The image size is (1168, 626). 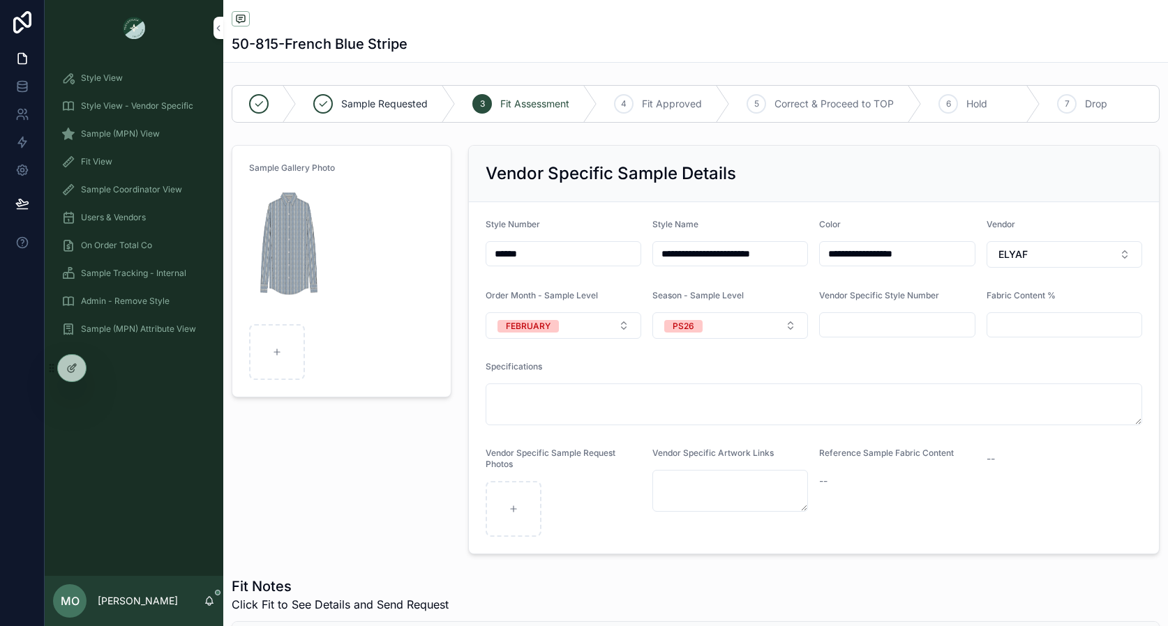 What do you see at coordinates (713, 453) in the screenshot?
I see `span: Vendor Specific Artwork Links` at bounding box center [713, 453].